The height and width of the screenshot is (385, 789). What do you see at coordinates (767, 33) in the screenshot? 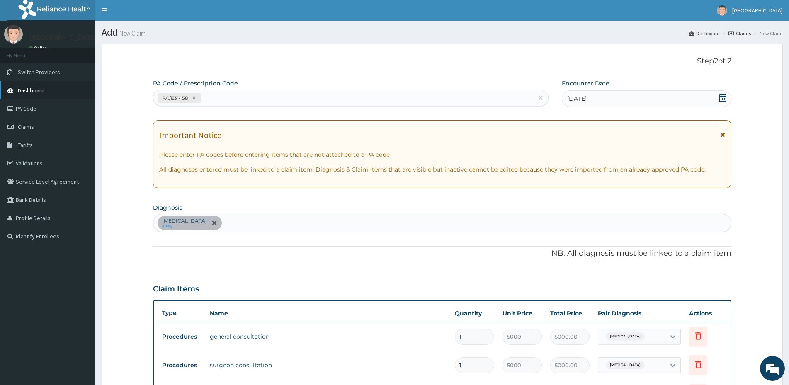
I see `li: New Claim` at bounding box center [767, 33].